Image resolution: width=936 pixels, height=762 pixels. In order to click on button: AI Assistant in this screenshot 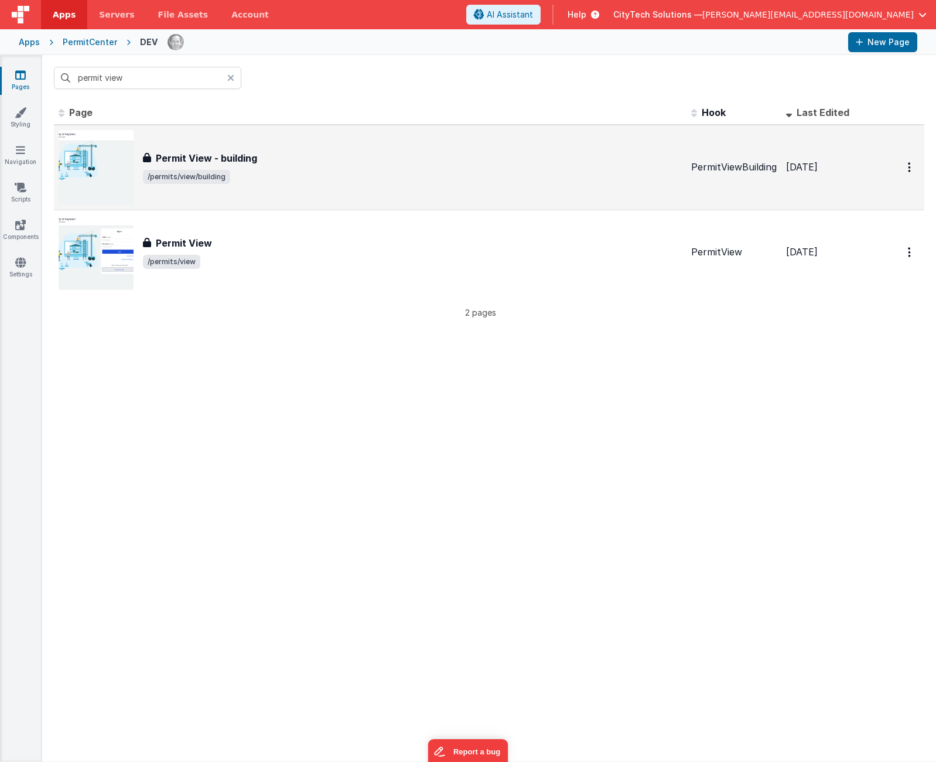, I will do `click(503, 15)`.